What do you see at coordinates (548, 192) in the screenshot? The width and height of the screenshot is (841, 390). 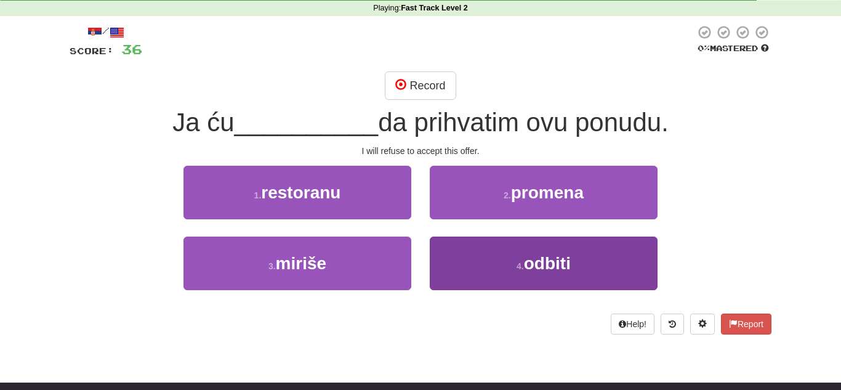 I see `span: promena` at bounding box center [548, 192].